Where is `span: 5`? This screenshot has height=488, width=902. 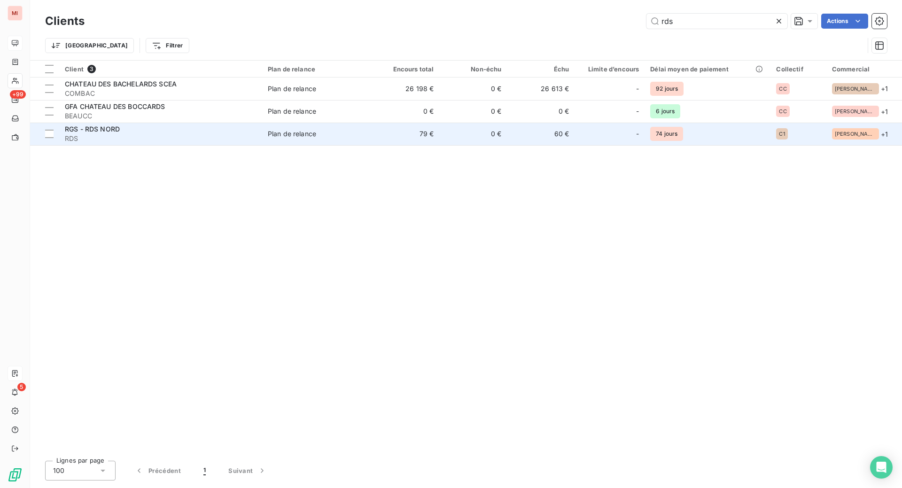
span: 5 is located at coordinates (22, 387).